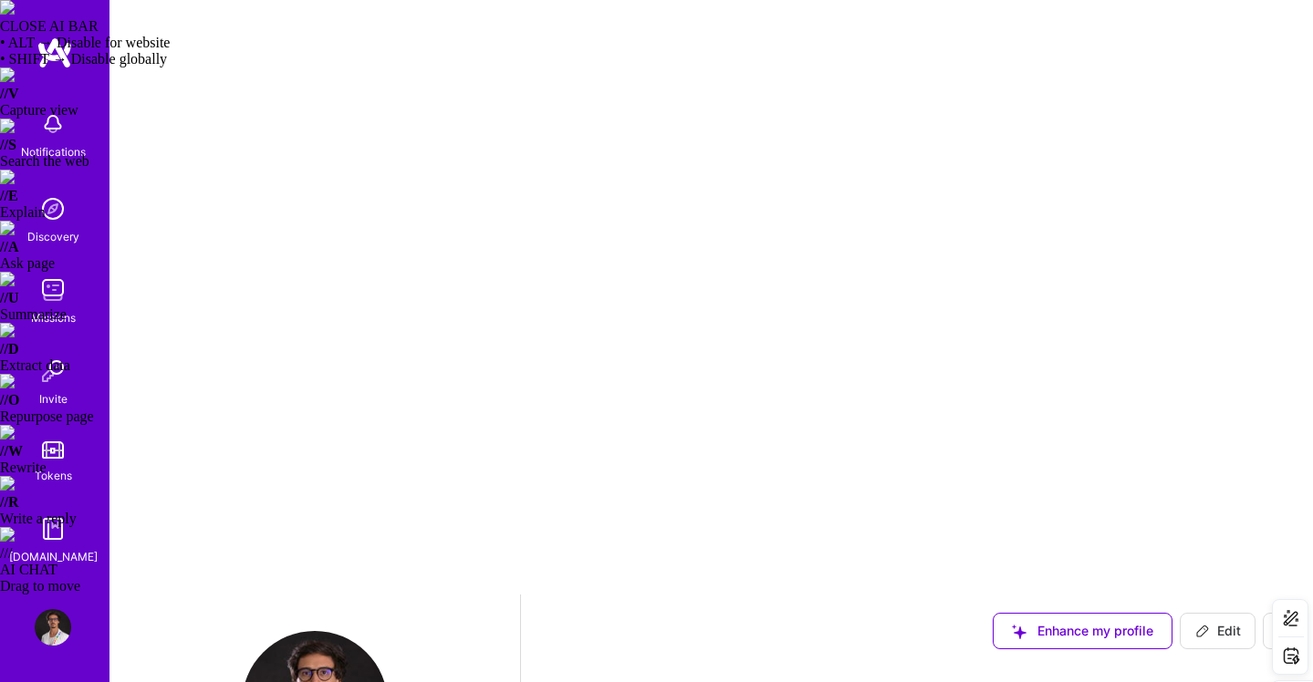 The image size is (1313, 682). I want to click on i: icon SuggestedTeams, so click(1019, 632).